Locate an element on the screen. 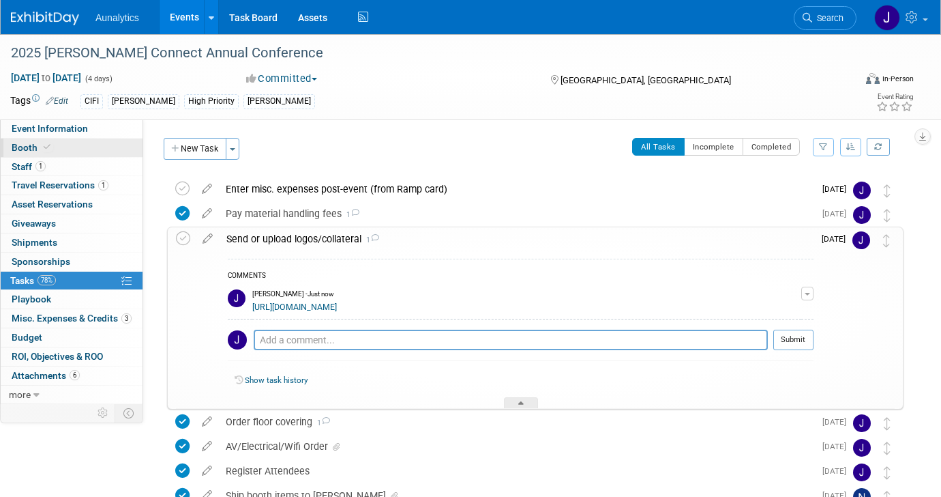  button: Completed is located at coordinates (771, 147).